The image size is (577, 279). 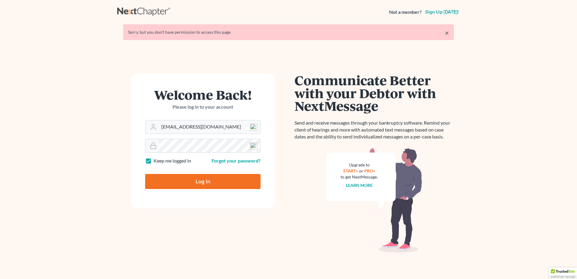 I want to click on p: Please log in to your account, so click(x=203, y=107).